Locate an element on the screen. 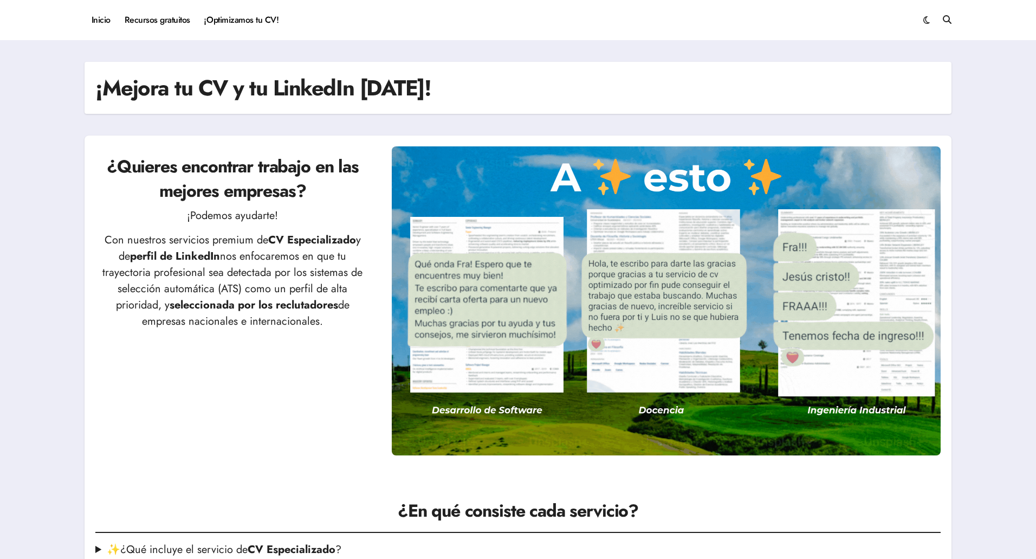  p: ¡Podemos ayudarte! is located at coordinates (232, 216).